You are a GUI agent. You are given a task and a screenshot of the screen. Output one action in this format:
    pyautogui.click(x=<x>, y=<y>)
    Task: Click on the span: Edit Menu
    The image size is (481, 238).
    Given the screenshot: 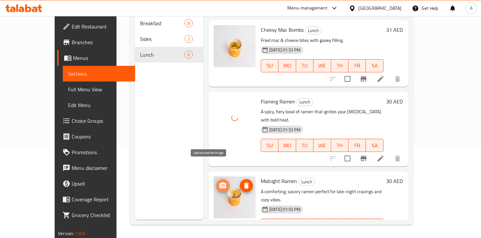 What is the action you would take?
    pyautogui.click(x=99, y=105)
    